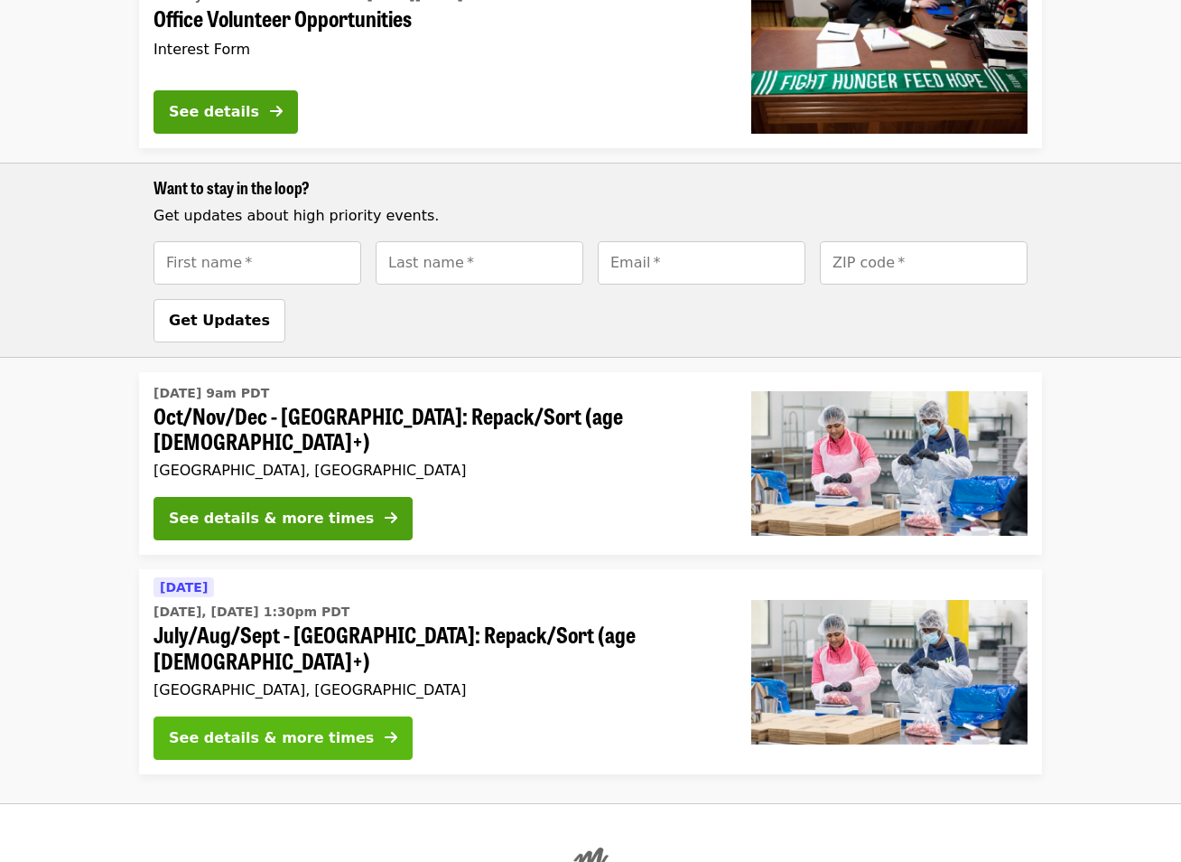  I want to click on button: See details, so click(226, 112).